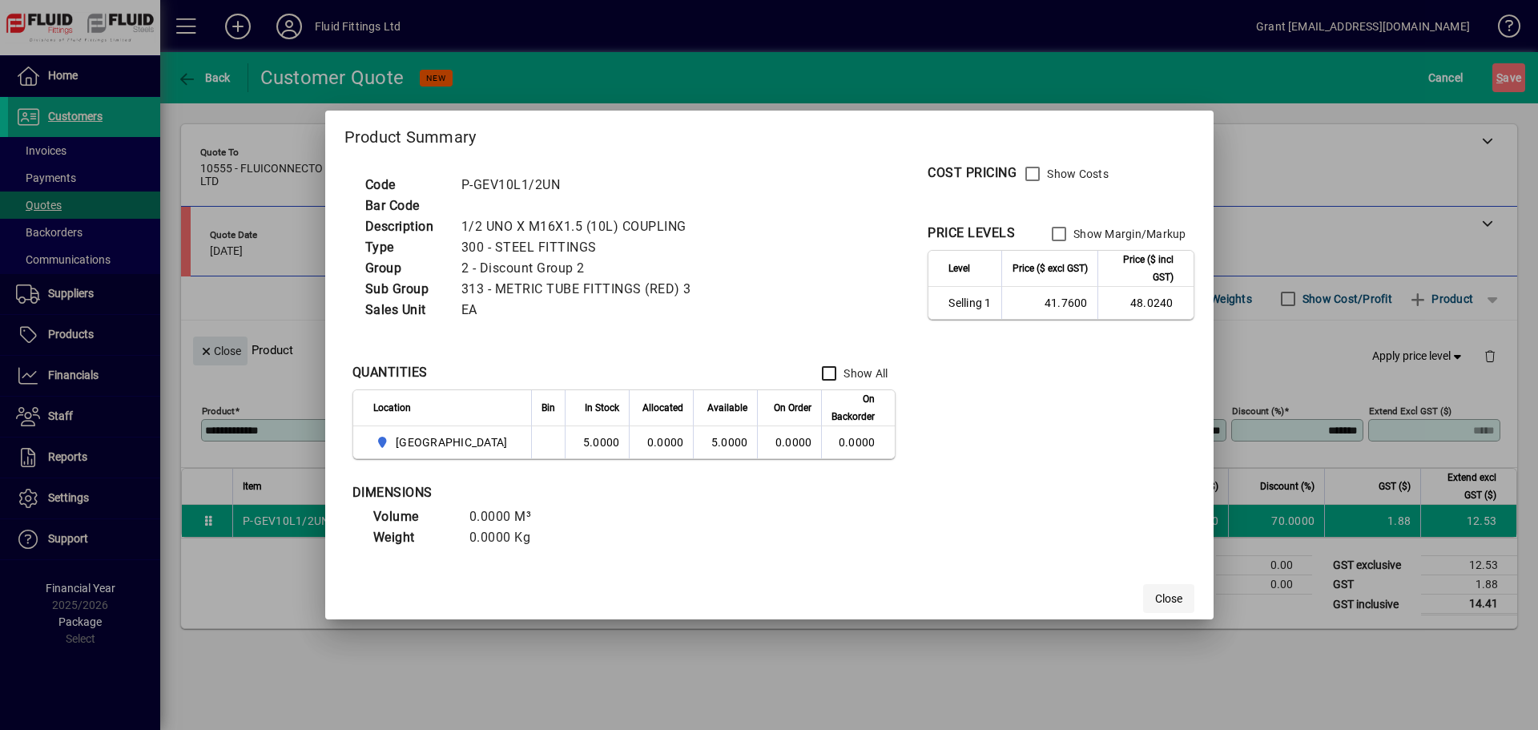 The width and height of the screenshot is (1538, 730). I want to click on label: Show Costs, so click(1076, 174).